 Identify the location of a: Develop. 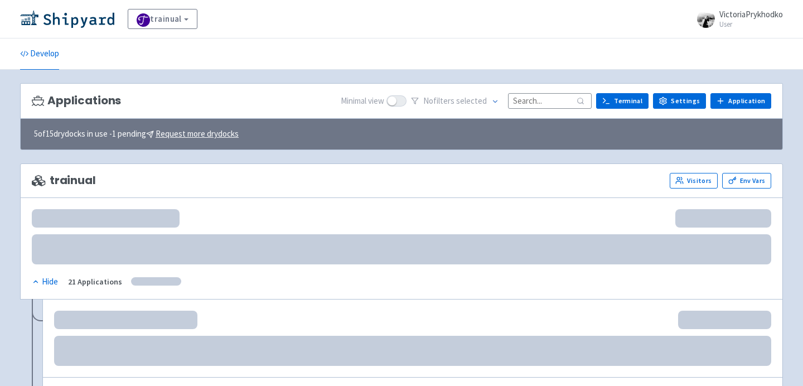
(40, 54).